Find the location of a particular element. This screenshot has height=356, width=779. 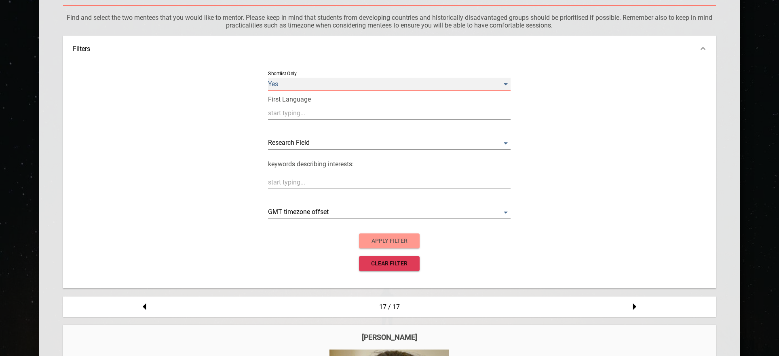

div: Filters is located at coordinates (389, 49).